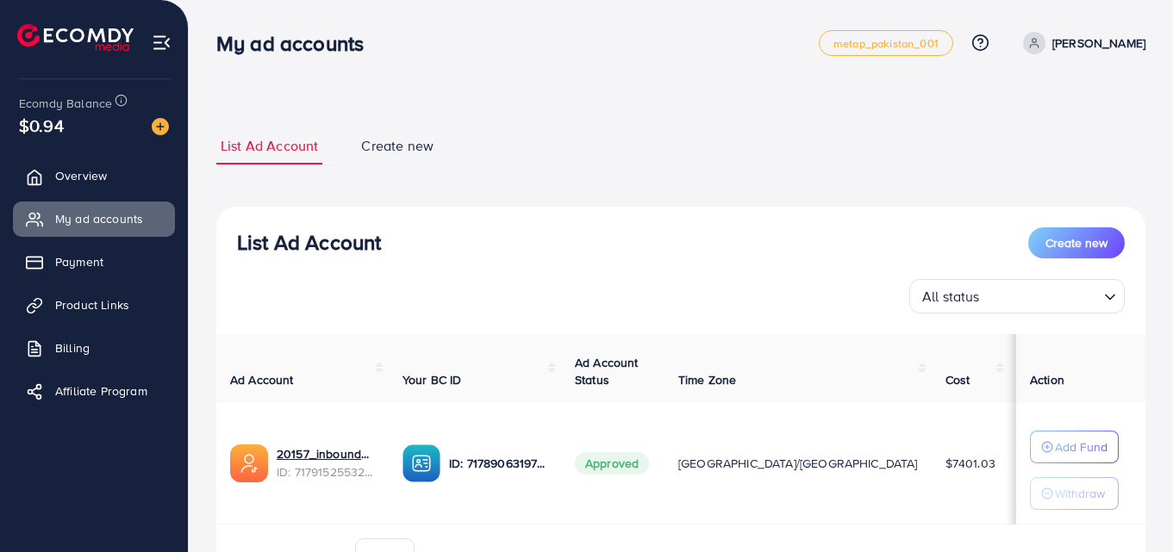 This screenshot has width=1173, height=552. What do you see at coordinates (262, 380) in the screenshot?
I see `span: Ad Account` at bounding box center [262, 380].